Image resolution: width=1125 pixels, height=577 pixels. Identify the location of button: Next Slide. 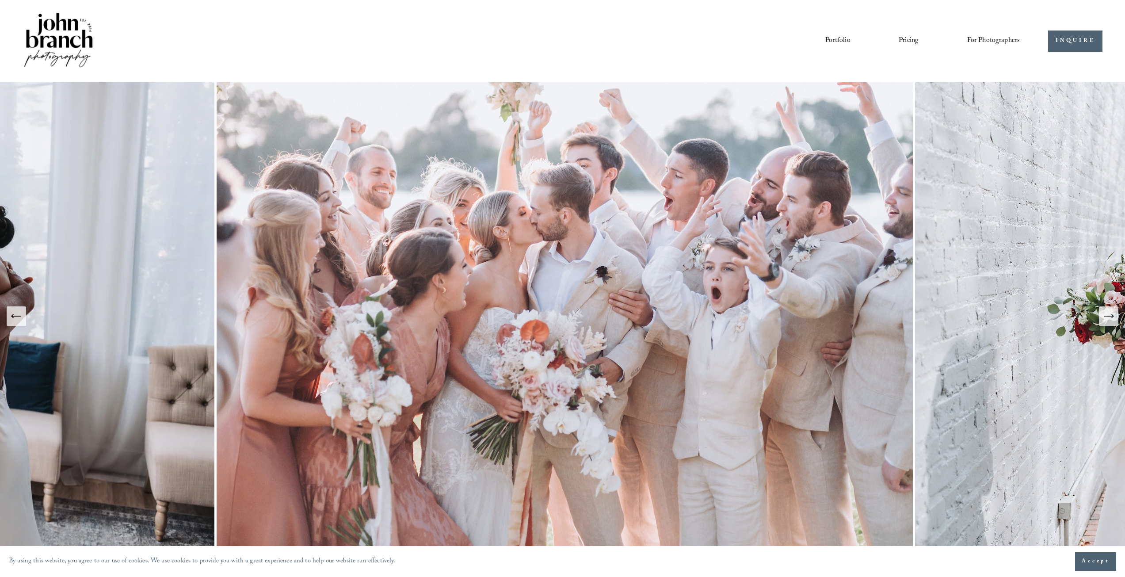
(1109, 316).